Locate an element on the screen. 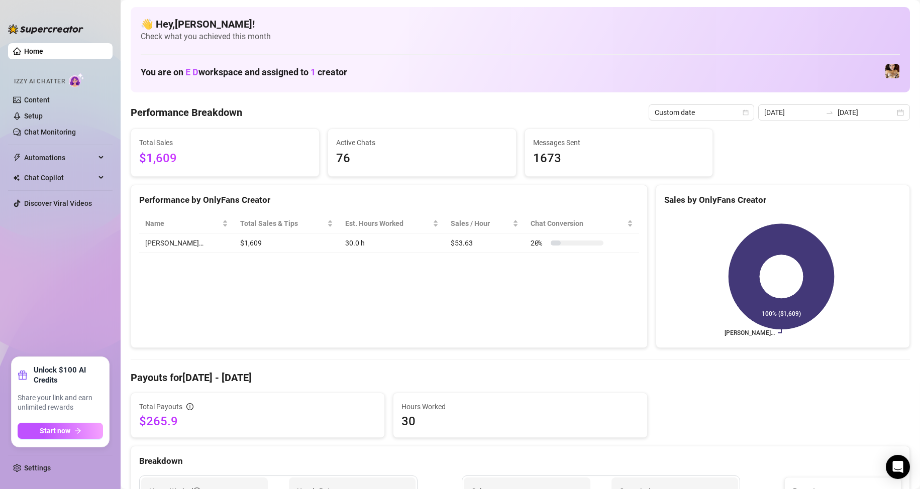  a: Chat Monitoring is located at coordinates (50, 132).